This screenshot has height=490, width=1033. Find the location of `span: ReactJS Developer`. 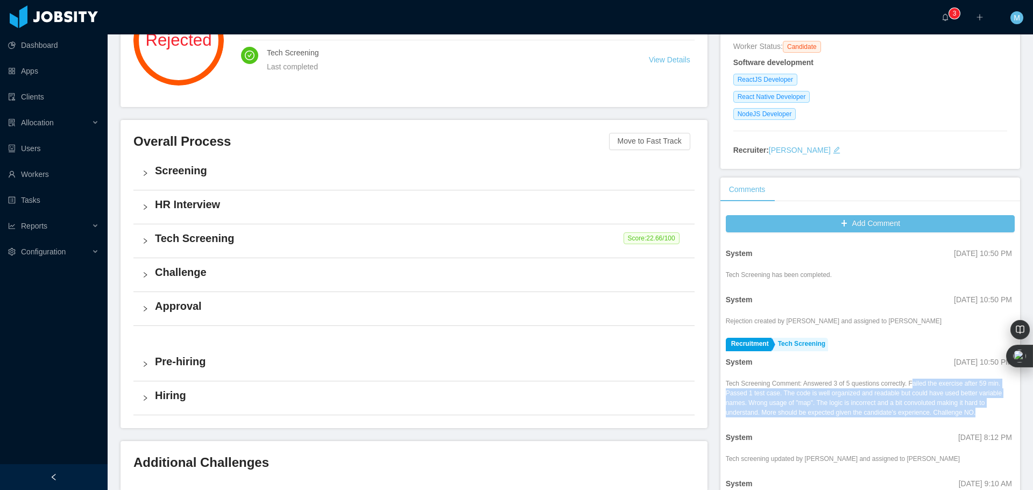

span: ReactJS Developer is located at coordinates (765, 80).